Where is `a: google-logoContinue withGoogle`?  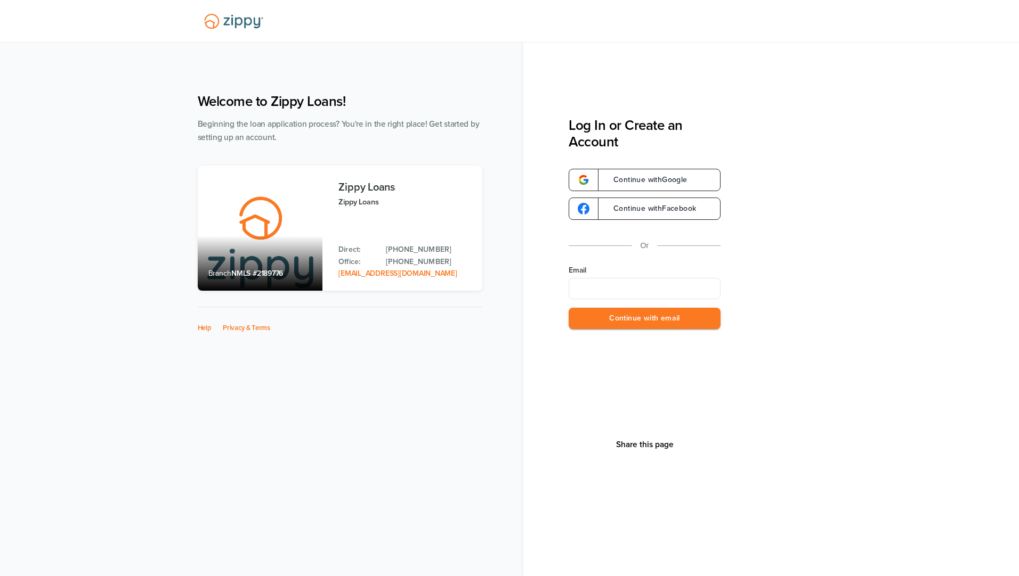
a: google-logoContinue withGoogle is located at coordinates (644, 180).